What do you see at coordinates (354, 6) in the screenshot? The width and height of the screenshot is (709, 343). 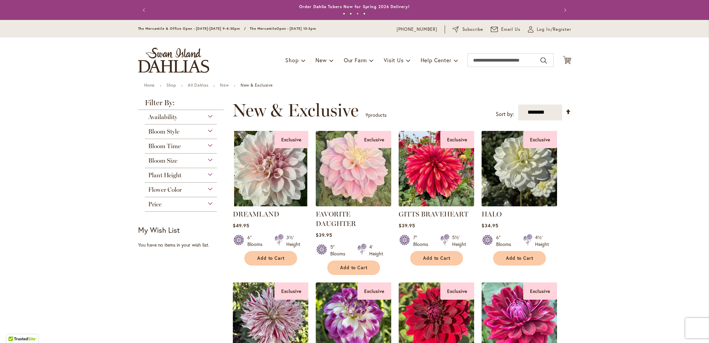 I see `a: Order Dahlia Tubers Now for Spring 2026 Delivery!` at bounding box center [354, 6].